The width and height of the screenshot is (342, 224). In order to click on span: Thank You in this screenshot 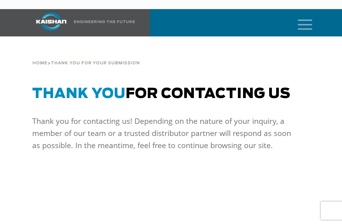, I will do `click(79, 94)`.